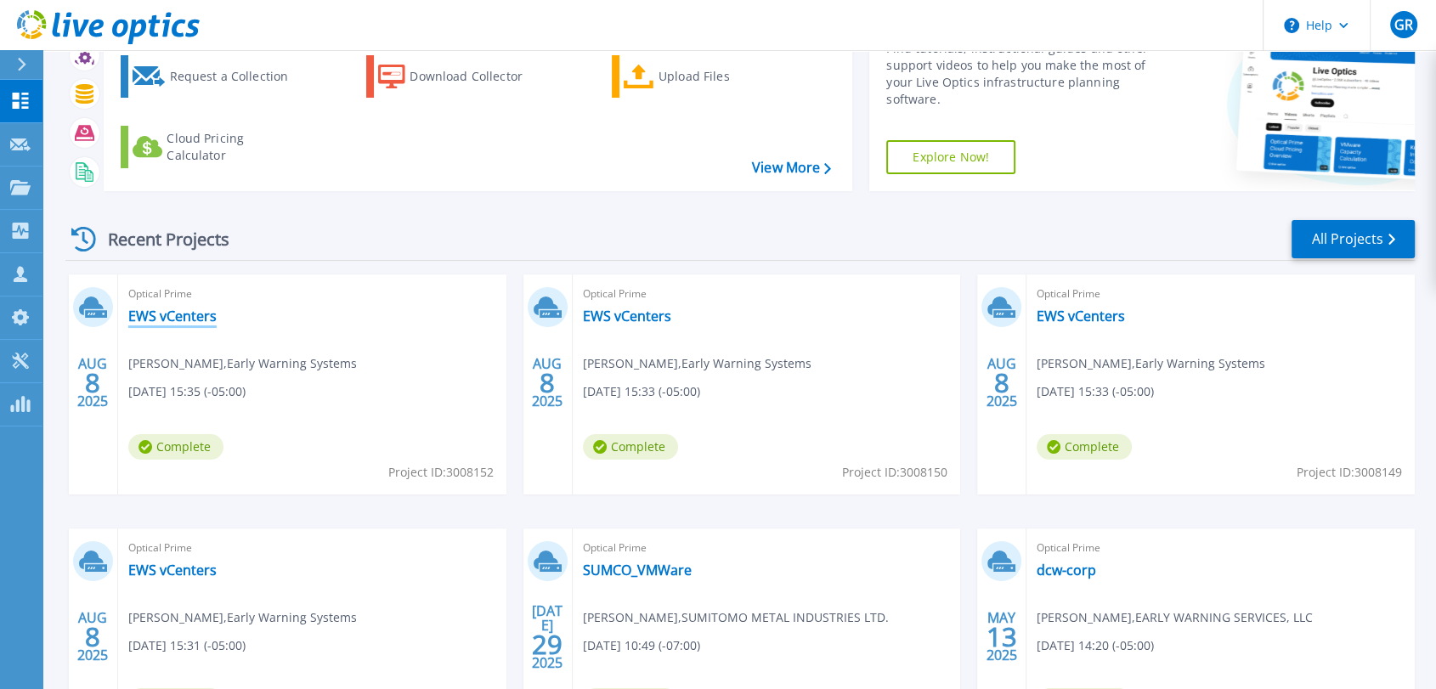  What do you see at coordinates (477, 76) in the screenshot?
I see `div: Download Collector` at bounding box center [477, 76].